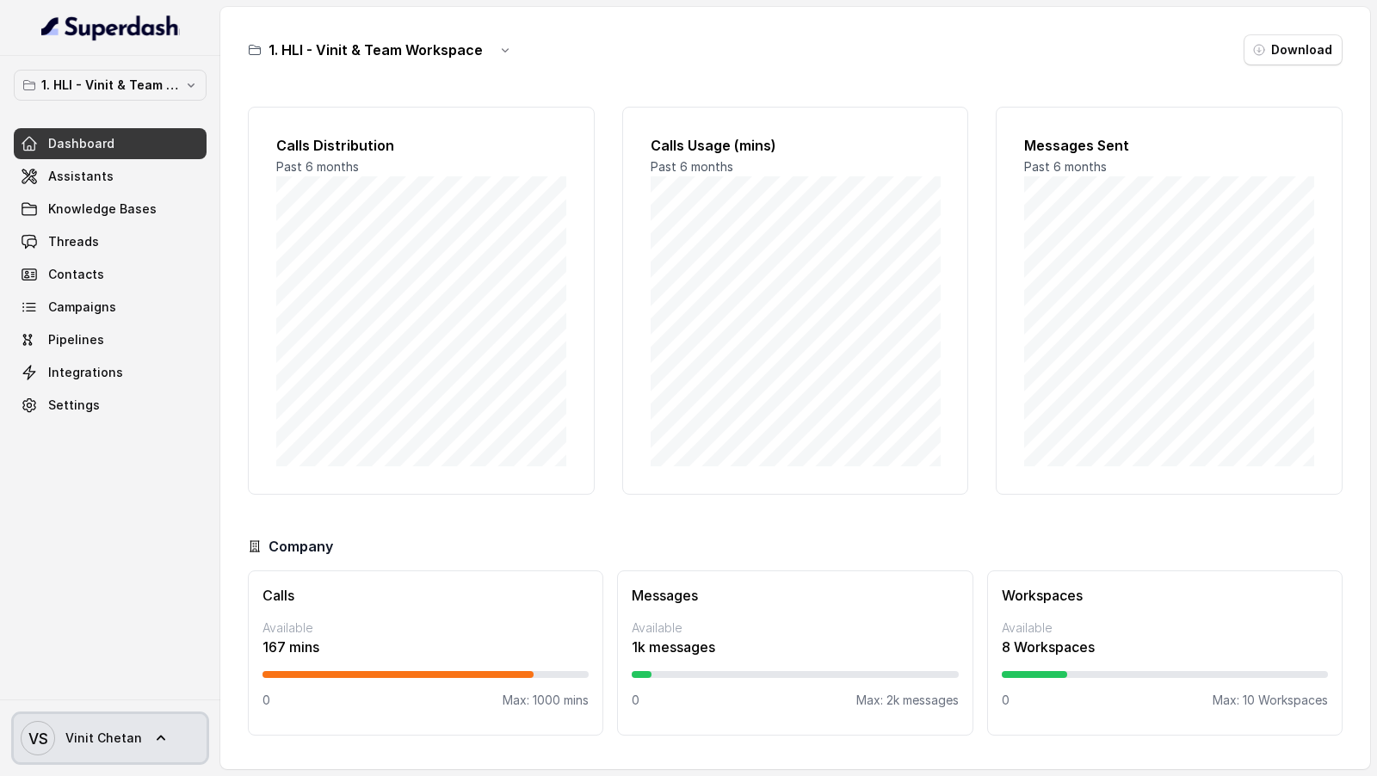  Describe the element at coordinates (73, 242) in the screenshot. I see `span: Threads` at that location.